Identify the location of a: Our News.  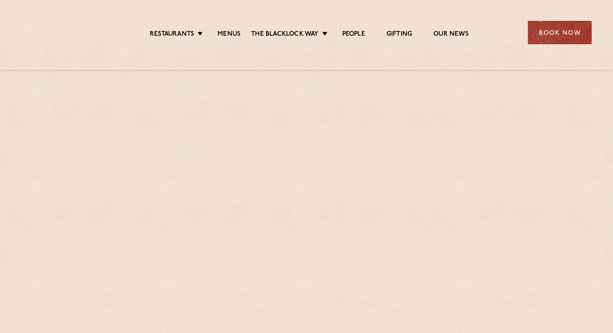
(450, 35).